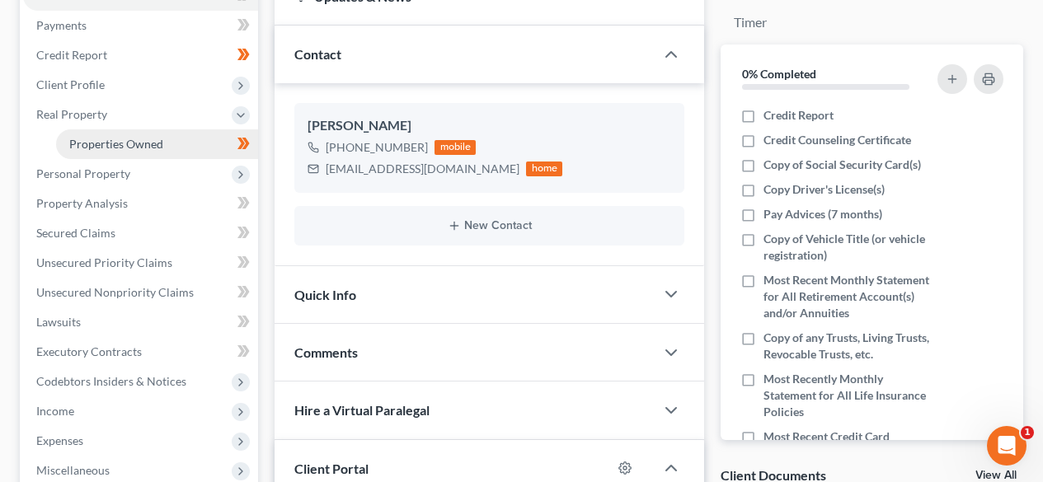 This screenshot has width=1043, height=482. What do you see at coordinates (317, 54) in the screenshot?
I see `span: Contact` at bounding box center [317, 54].